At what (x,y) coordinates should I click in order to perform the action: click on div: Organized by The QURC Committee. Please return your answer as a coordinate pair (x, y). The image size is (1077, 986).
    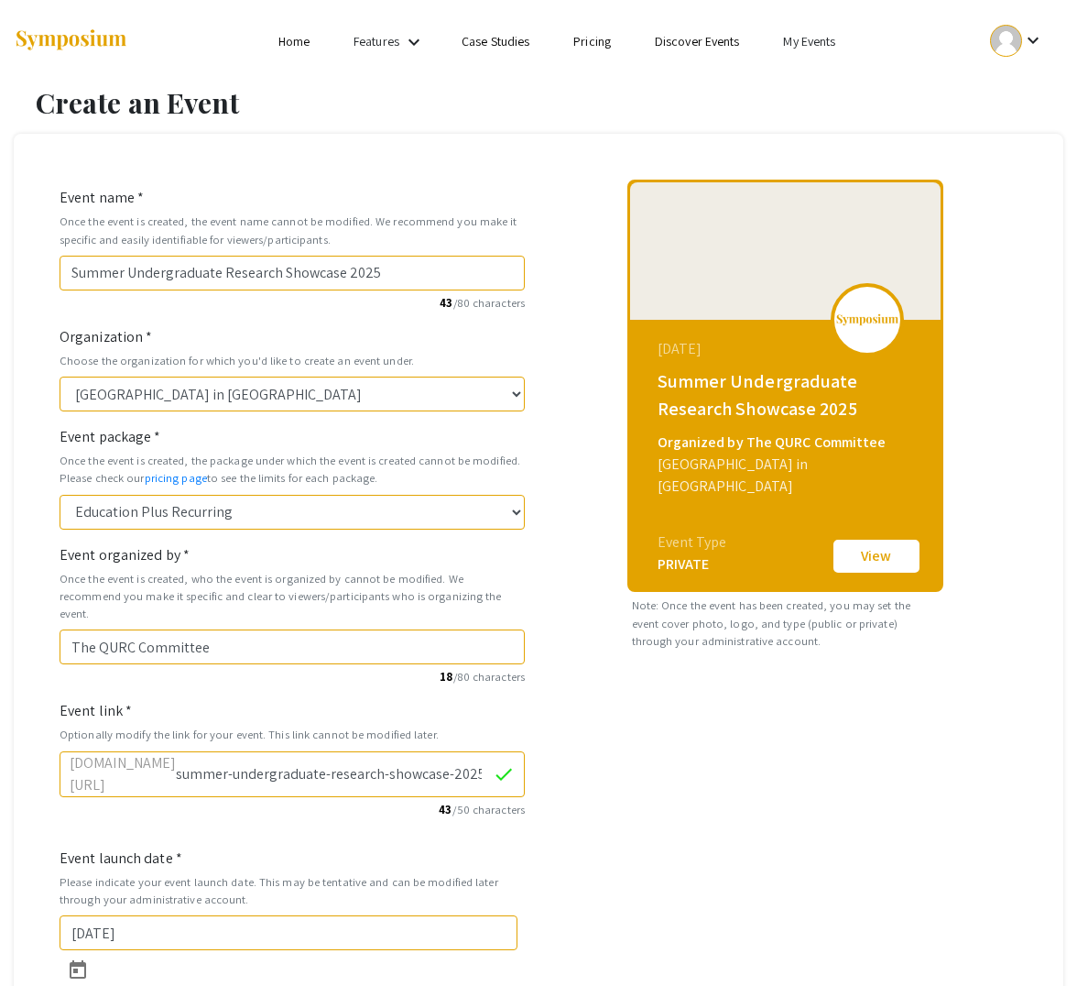
    Looking at the image, I should click on (788, 442).